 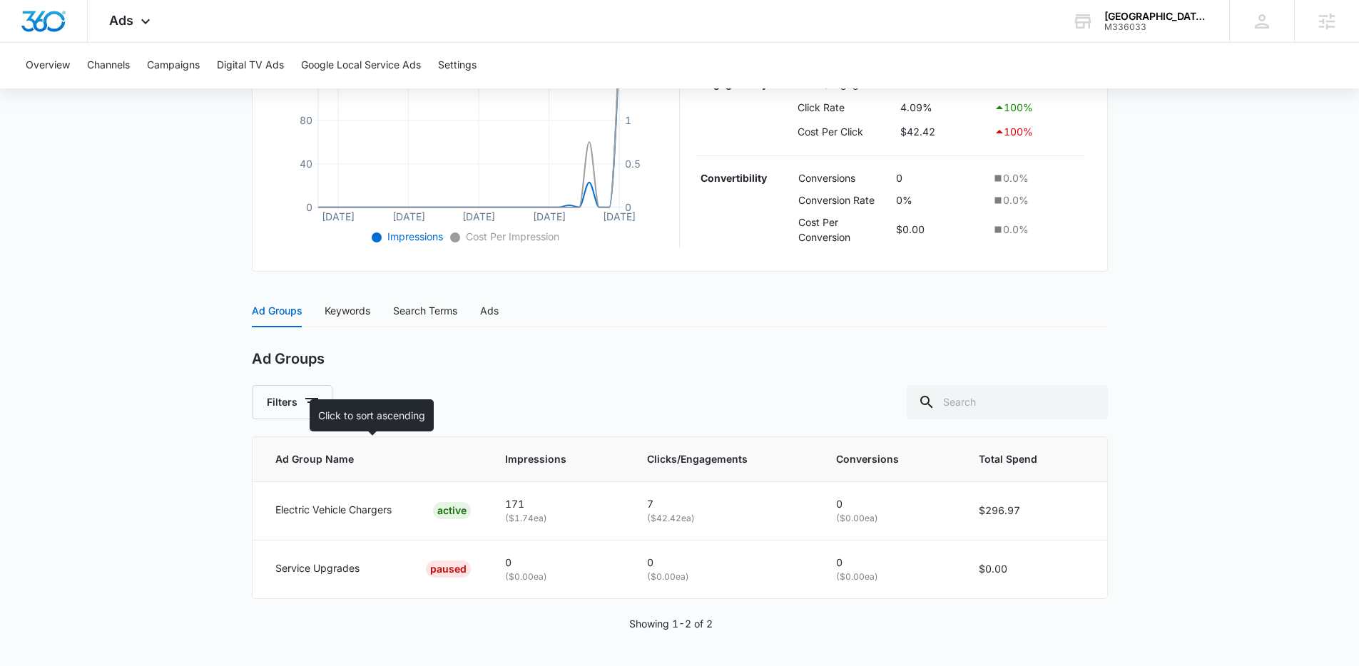 What do you see at coordinates (1007, 402) in the screenshot?
I see `input: Search` at bounding box center [1007, 402].